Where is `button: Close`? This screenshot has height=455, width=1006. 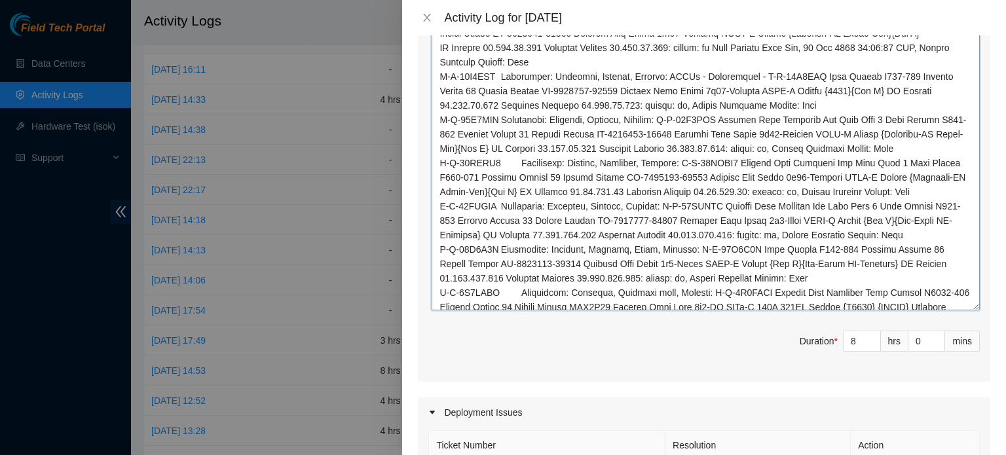
button: Close is located at coordinates (427, 18).